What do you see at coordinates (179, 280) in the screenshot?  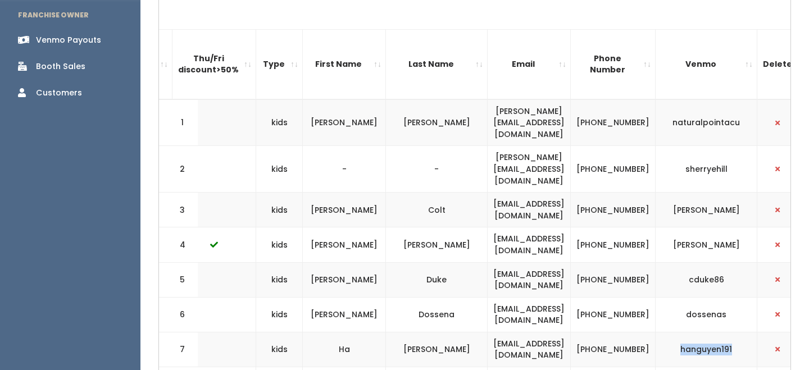 I see `td: 5` at bounding box center [179, 280].